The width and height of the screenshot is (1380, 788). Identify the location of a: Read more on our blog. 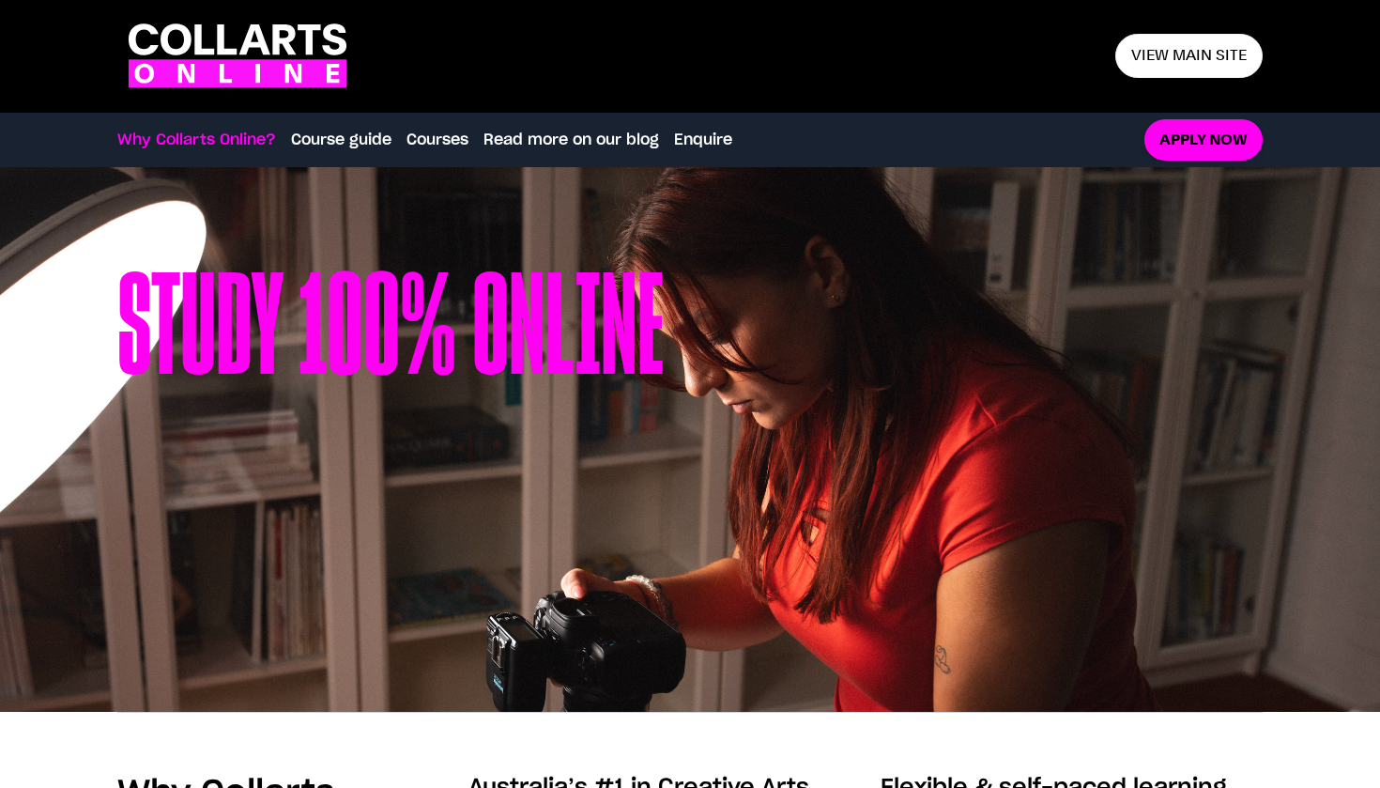
(571, 140).